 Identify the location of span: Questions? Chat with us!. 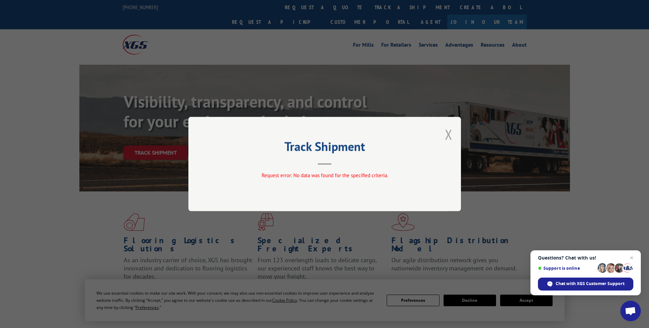
(586, 258).